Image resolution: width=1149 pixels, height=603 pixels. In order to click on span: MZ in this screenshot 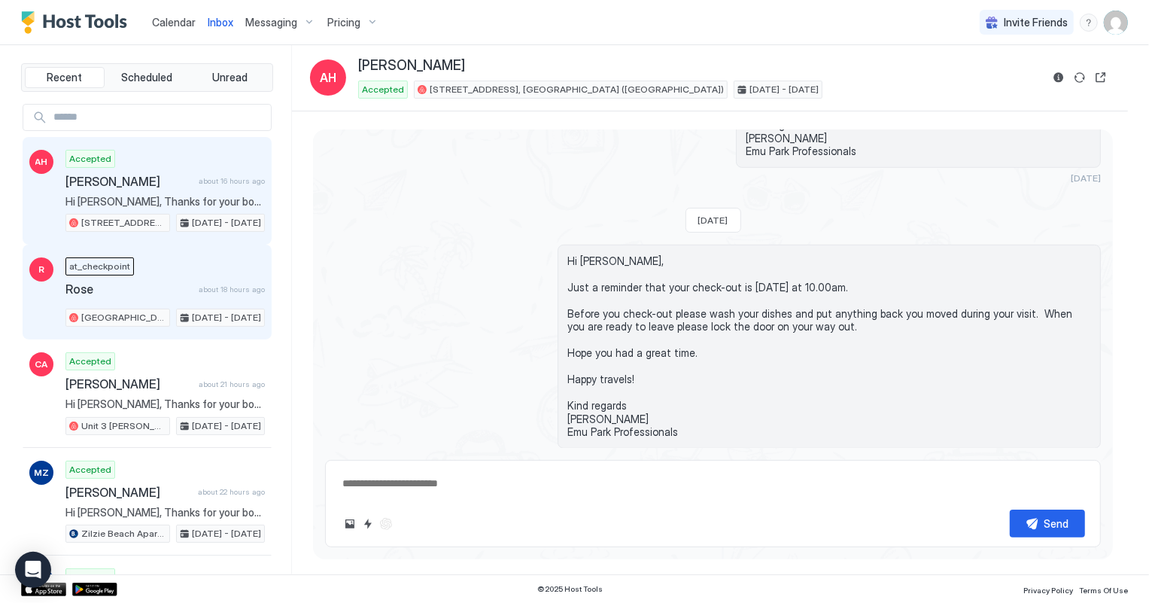, I will do `click(41, 473)`.